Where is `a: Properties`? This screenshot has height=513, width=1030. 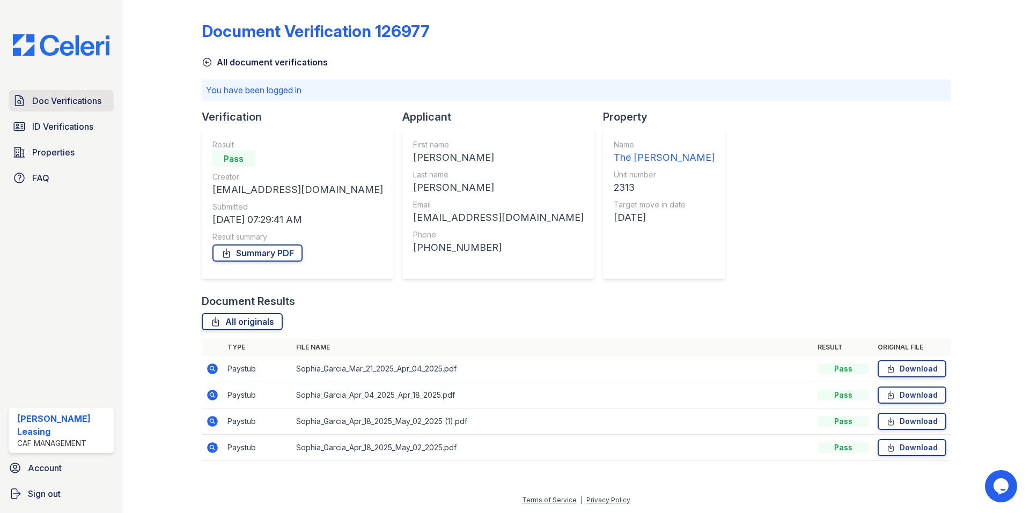 a: Properties is located at coordinates (61, 152).